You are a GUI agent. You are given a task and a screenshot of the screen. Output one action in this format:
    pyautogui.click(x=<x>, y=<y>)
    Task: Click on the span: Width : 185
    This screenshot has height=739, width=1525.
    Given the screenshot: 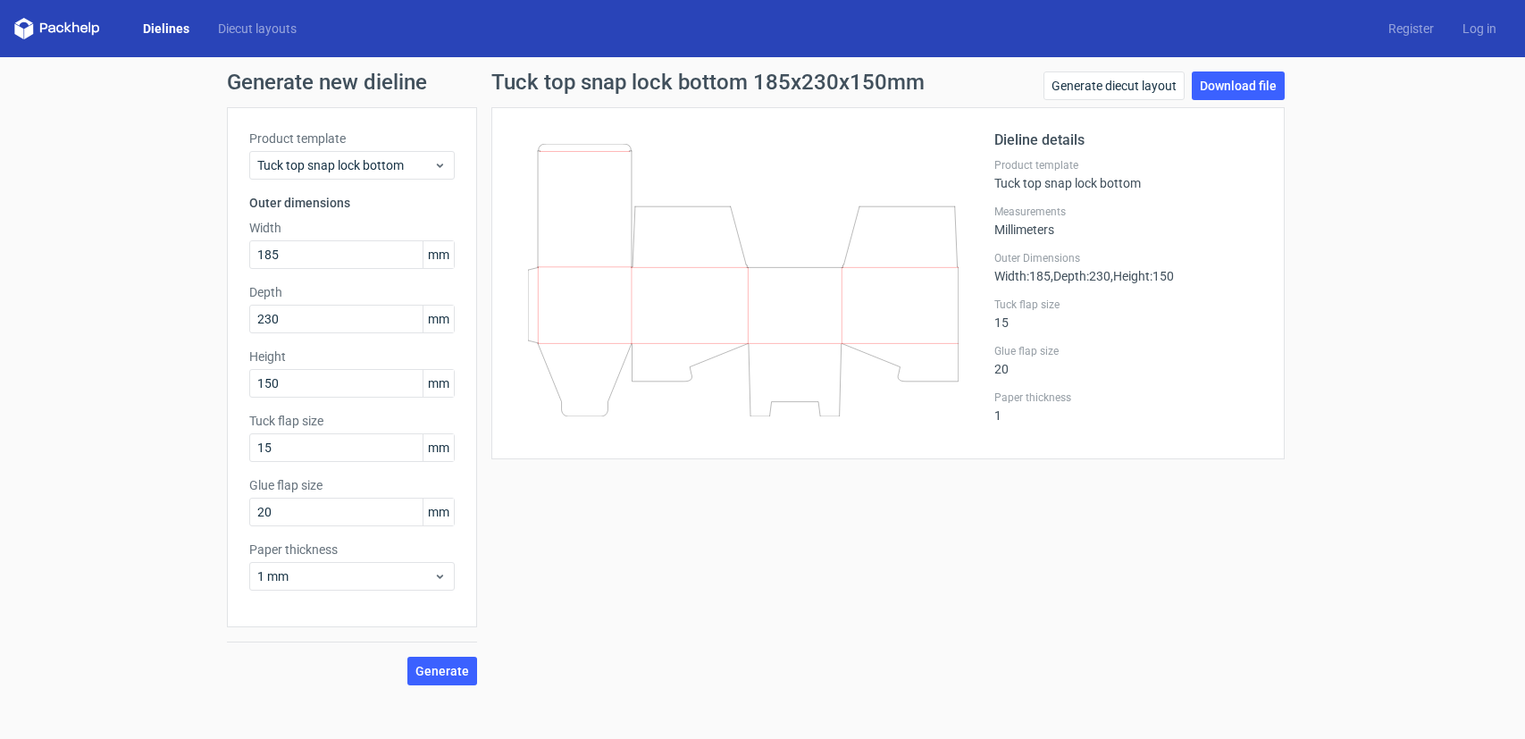 What is the action you would take?
    pyautogui.click(x=1022, y=276)
    